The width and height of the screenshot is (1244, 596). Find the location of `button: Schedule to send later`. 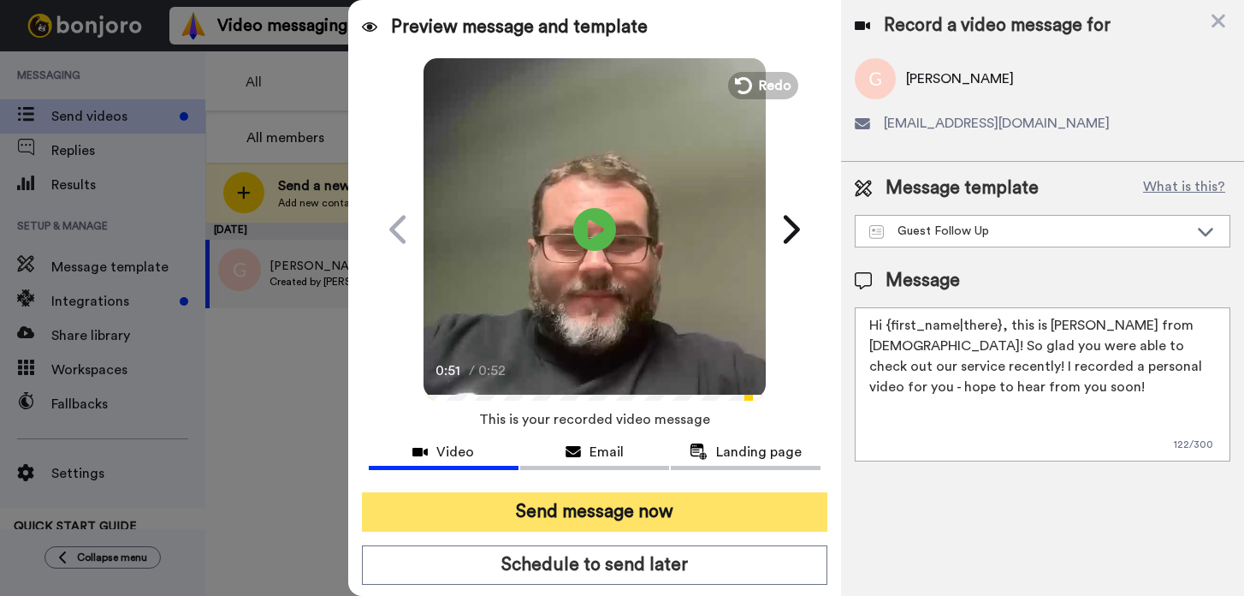

button: Schedule to send later is located at coordinates (595, 565).